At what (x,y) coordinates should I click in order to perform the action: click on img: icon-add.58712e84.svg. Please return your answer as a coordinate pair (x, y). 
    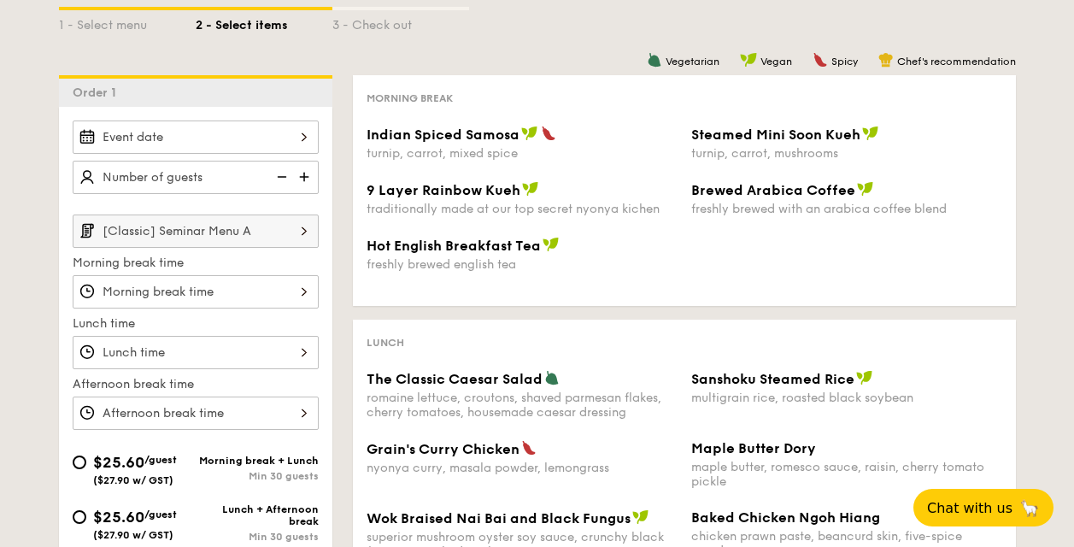
    Looking at the image, I should click on (306, 177).